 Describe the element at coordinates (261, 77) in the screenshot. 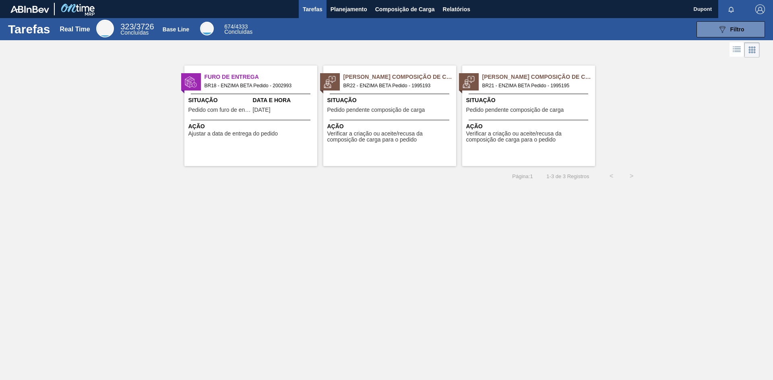

I see `span: Furo de Entrega` at that location.